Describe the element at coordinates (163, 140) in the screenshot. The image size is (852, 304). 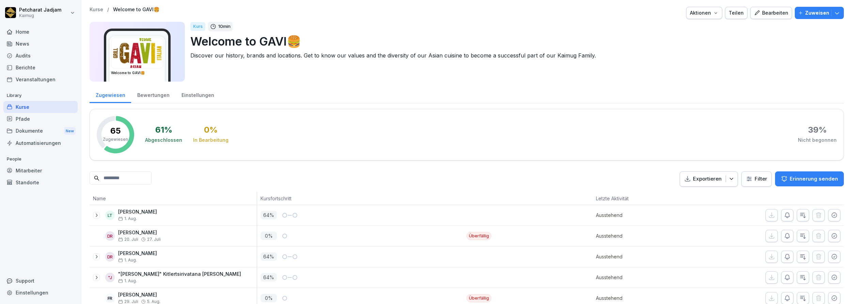
I see `div: Abgeschlossen` at that location.